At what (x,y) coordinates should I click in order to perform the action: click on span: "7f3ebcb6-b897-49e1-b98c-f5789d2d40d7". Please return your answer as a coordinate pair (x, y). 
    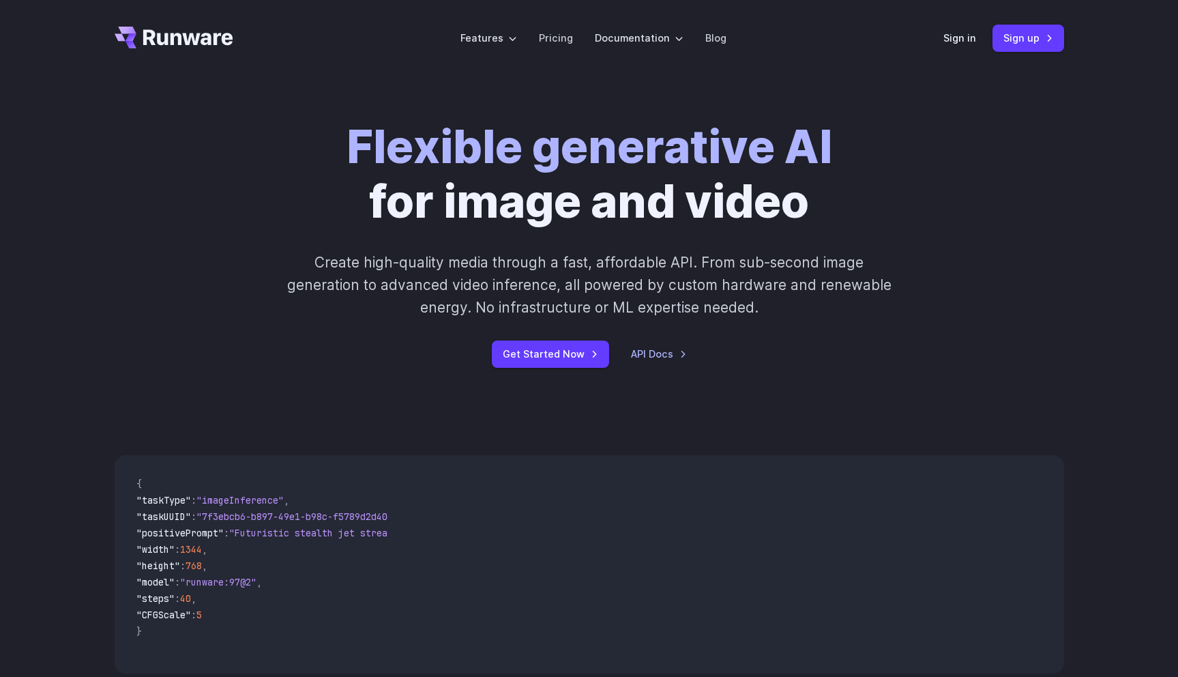
    Looking at the image, I should click on (300, 516).